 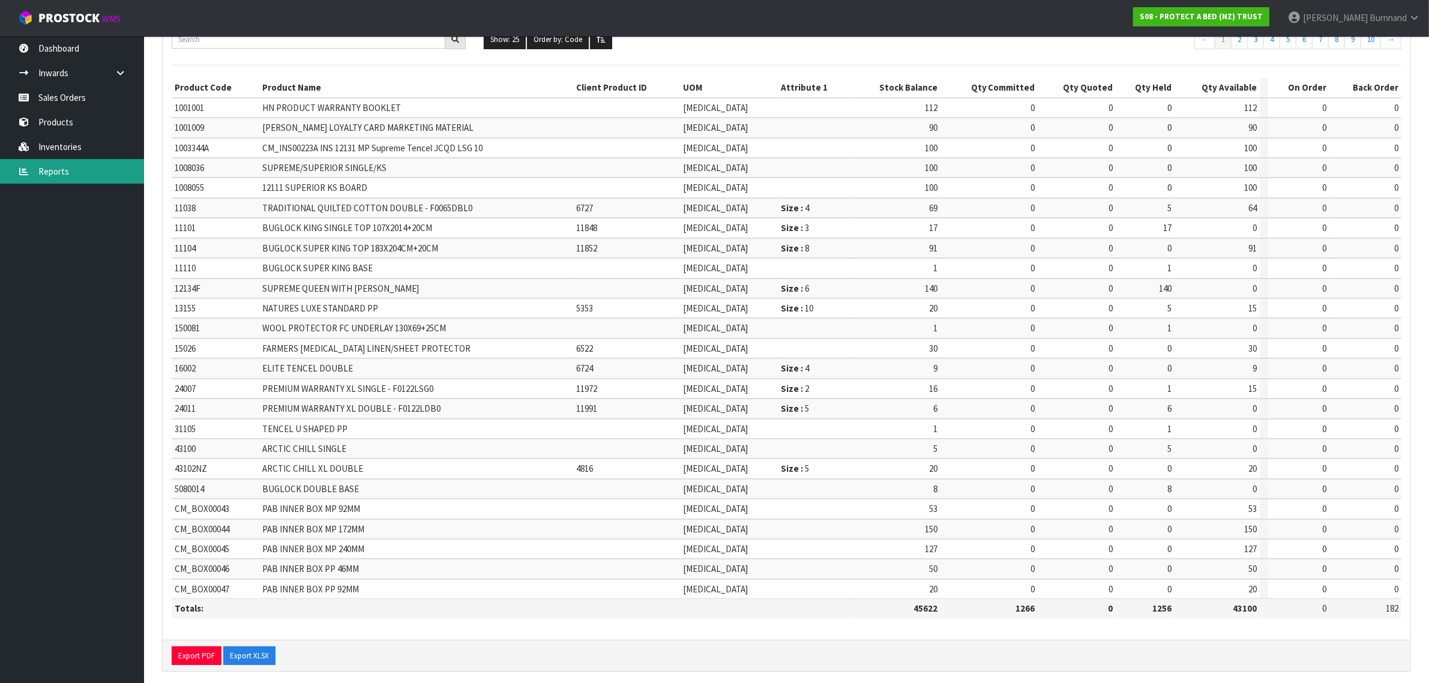 I want to click on a: 1, so click(x=1223, y=40).